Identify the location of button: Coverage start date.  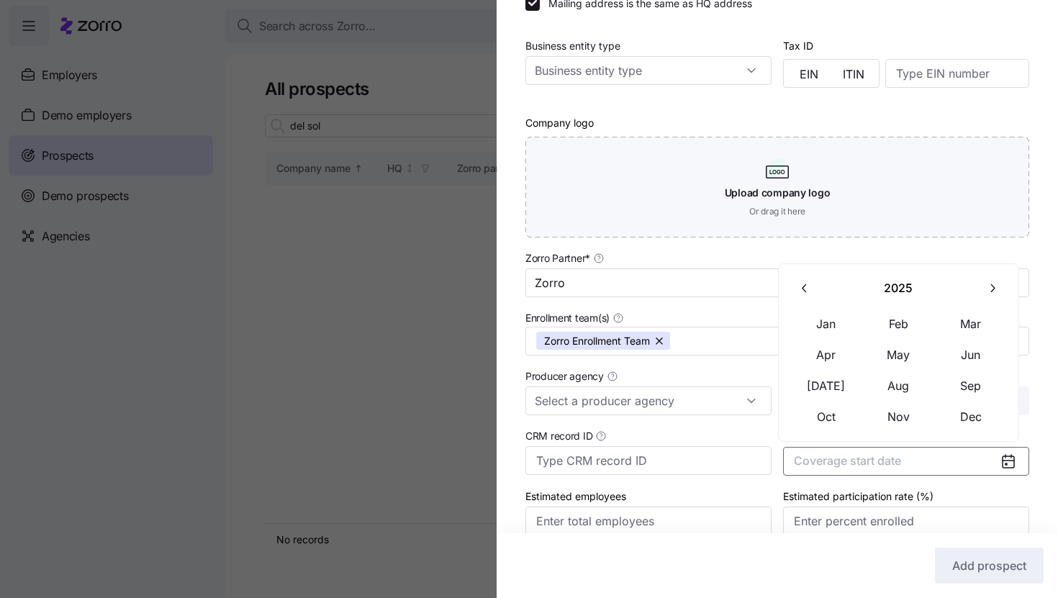
(906, 461).